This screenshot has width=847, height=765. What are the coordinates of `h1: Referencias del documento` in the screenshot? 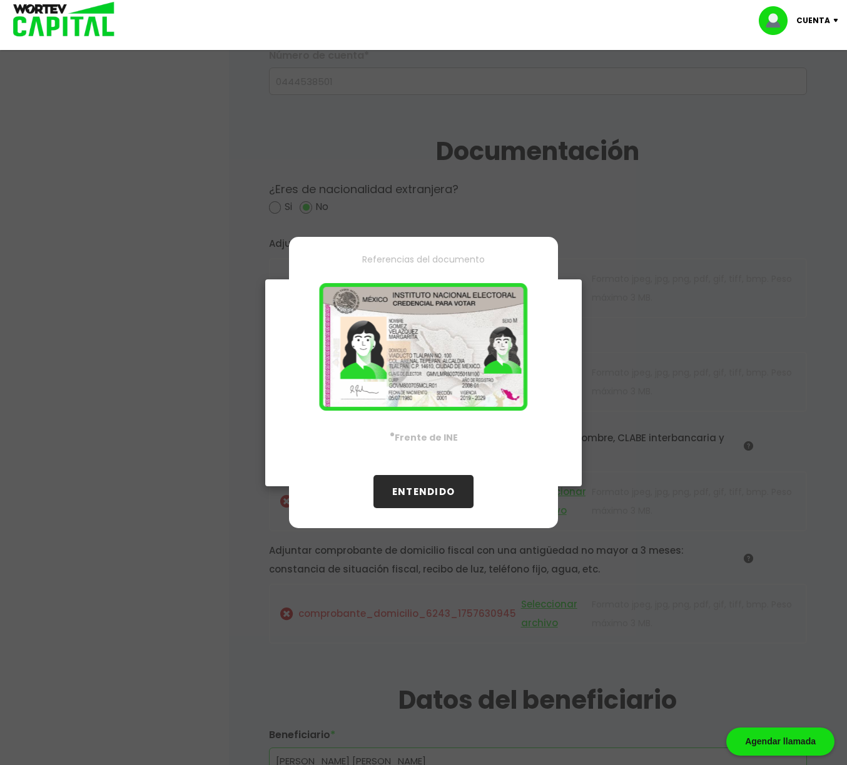 It's located at (423, 253).